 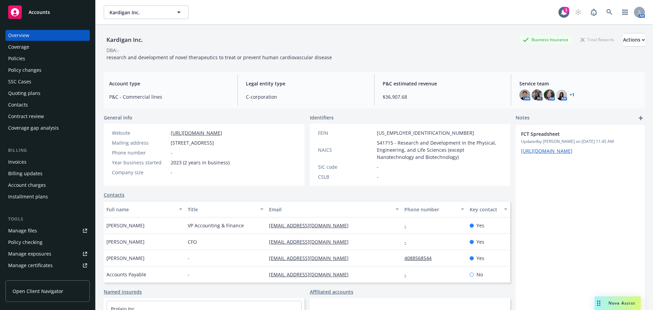 What do you see at coordinates (48, 93) in the screenshot?
I see `a: Quoting plans` at bounding box center [48, 93].